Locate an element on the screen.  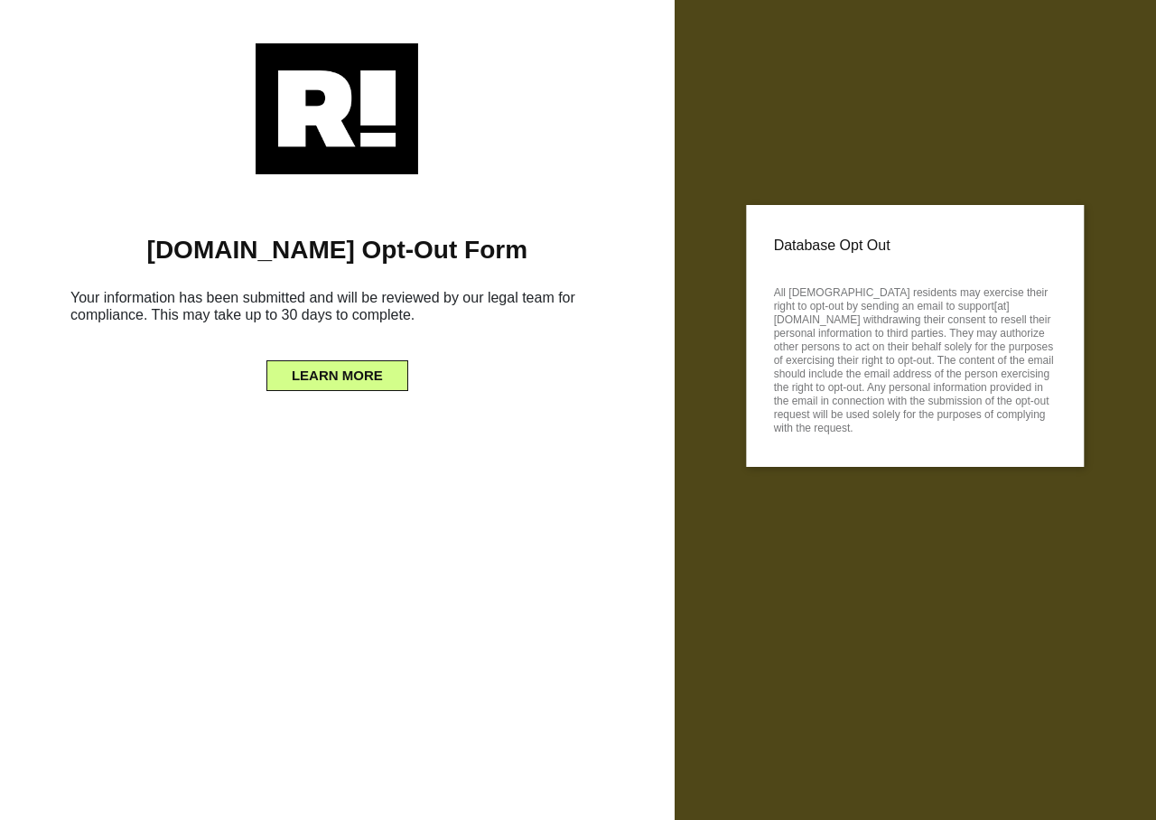
img: Retention.com is located at coordinates (337, 108).